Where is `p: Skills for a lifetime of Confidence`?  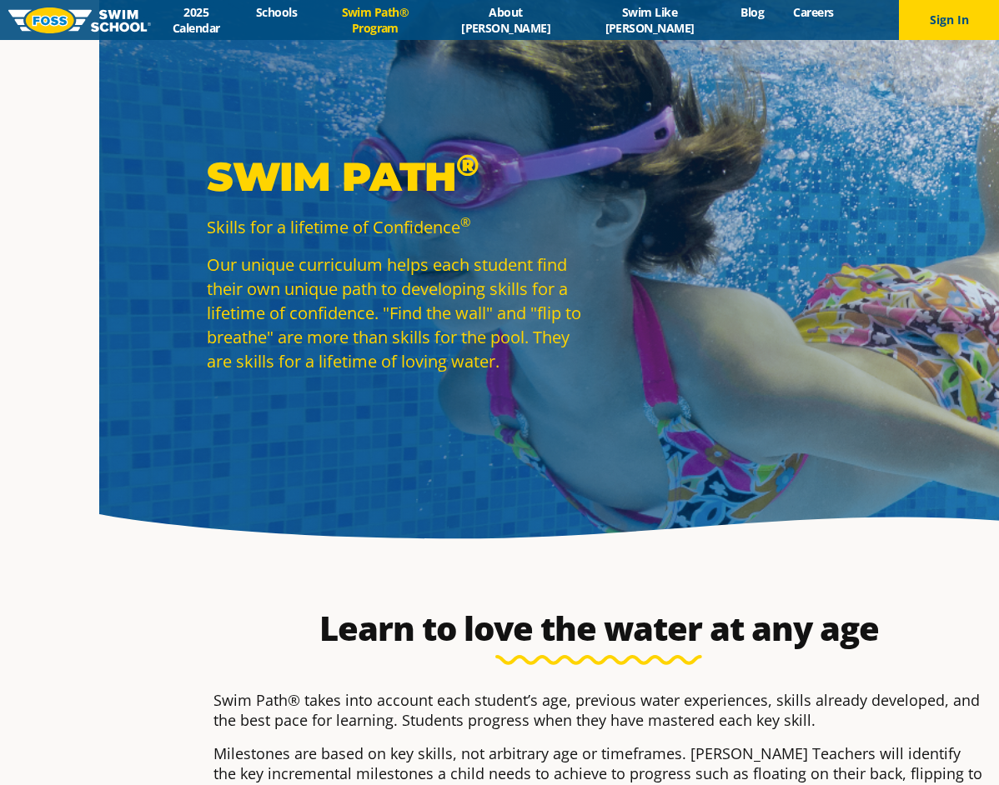
p: Skills for a lifetime of Confidence is located at coordinates (398, 227).